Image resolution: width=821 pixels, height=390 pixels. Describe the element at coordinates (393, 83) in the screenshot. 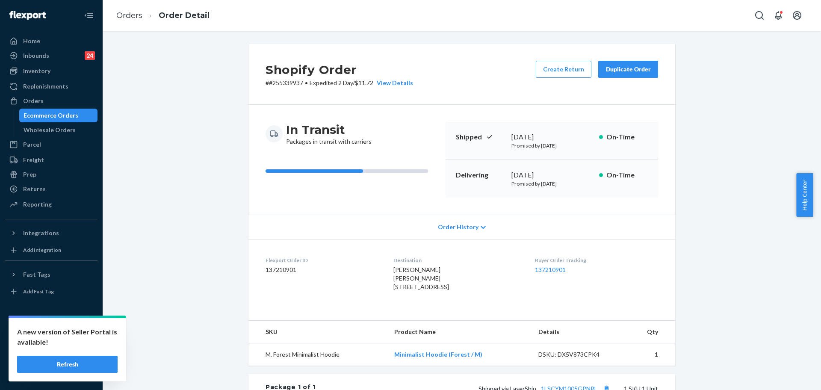

I see `div: View Details` at that location.